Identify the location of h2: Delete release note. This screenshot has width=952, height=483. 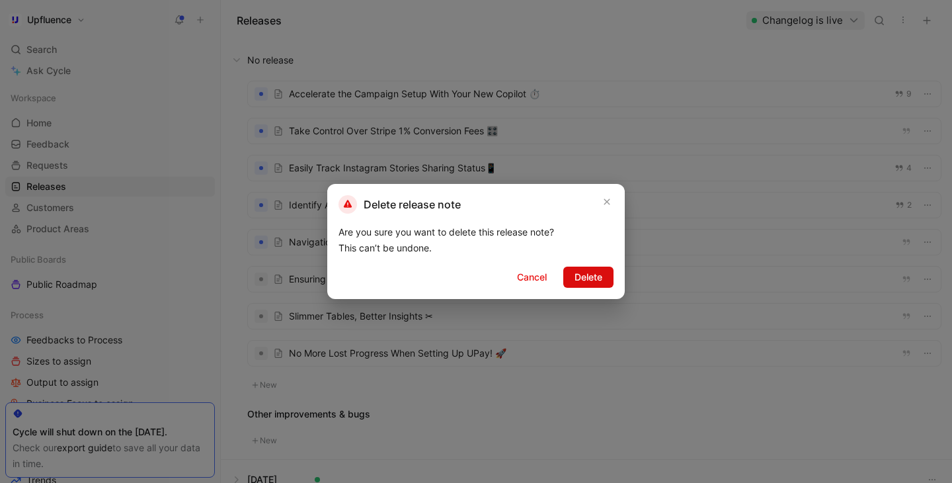
(399, 204).